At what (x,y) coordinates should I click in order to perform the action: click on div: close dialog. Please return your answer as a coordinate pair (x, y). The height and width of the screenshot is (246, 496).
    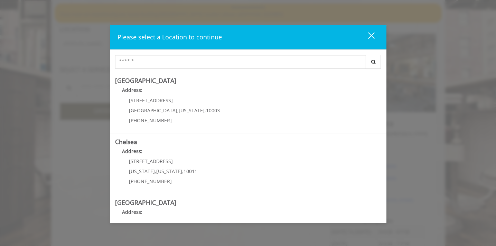
    Looking at the image, I should click on (367, 37).